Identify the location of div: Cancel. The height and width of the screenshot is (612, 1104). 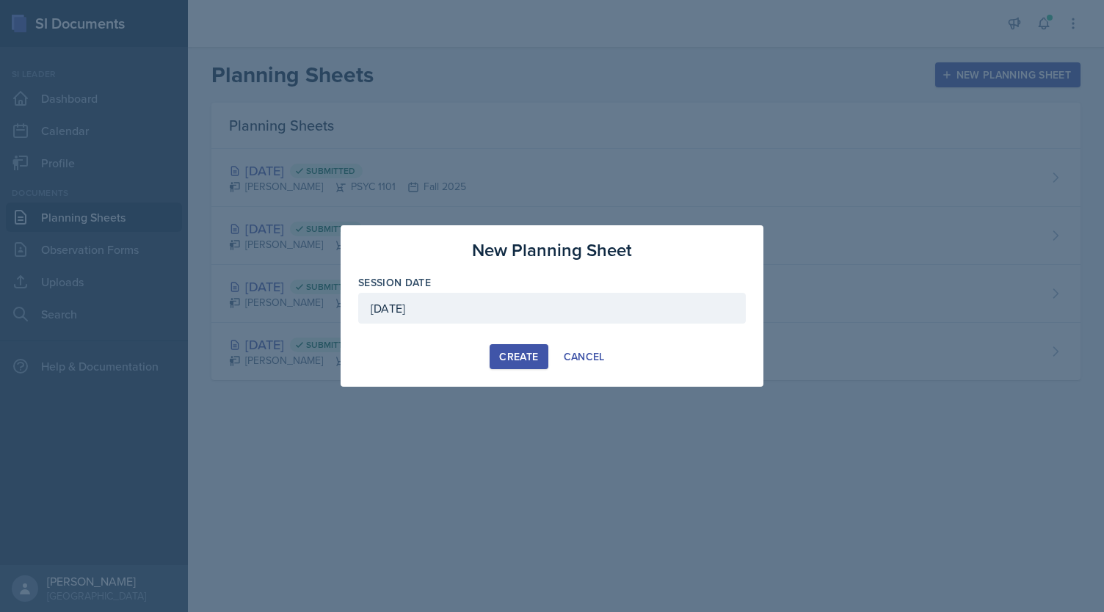
(584, 357).